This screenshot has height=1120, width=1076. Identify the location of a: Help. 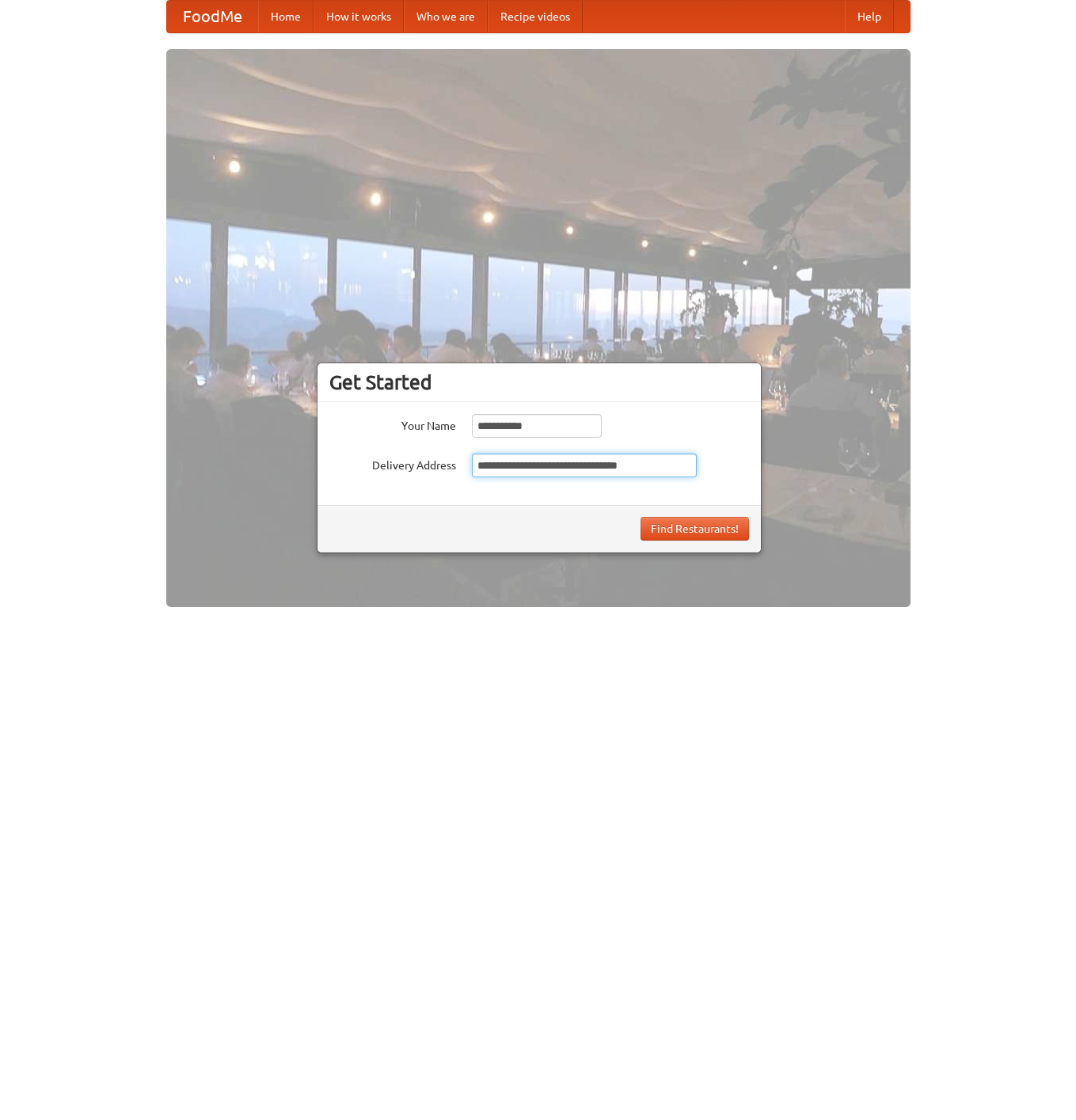
(869, 17).